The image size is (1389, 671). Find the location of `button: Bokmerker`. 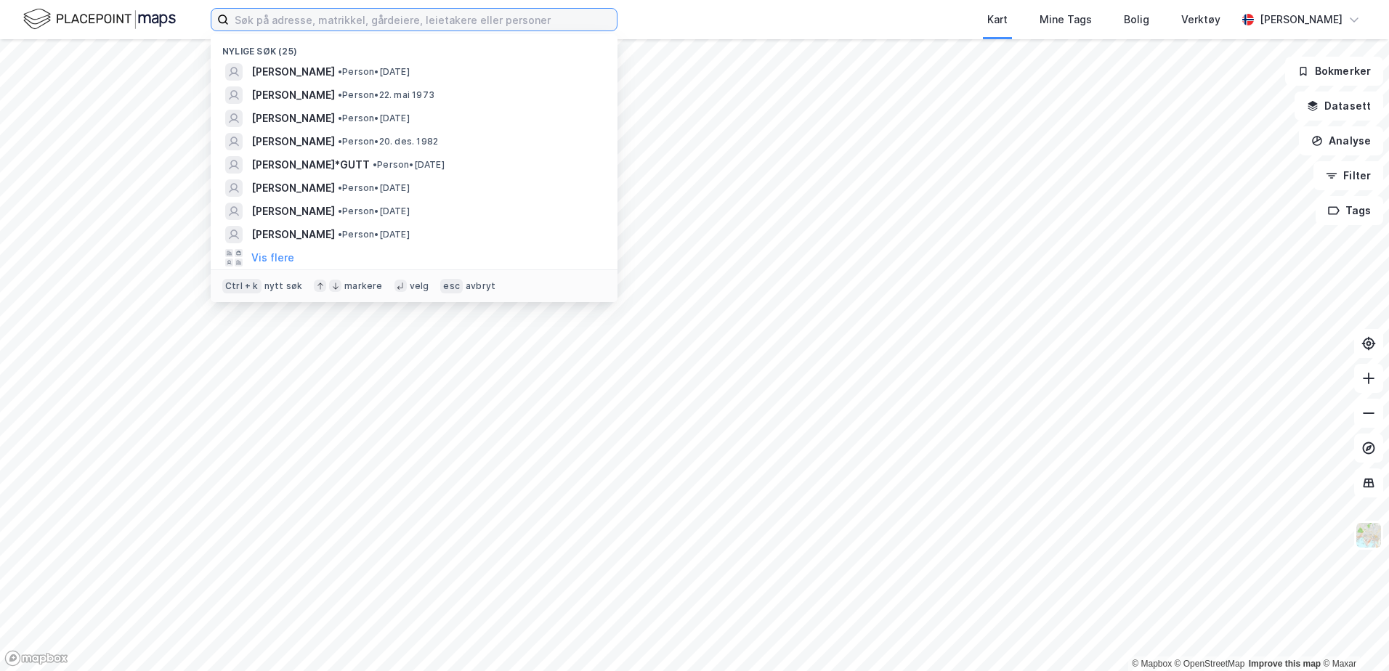

button: Bokmerker is located at coordinates (1333, 71).